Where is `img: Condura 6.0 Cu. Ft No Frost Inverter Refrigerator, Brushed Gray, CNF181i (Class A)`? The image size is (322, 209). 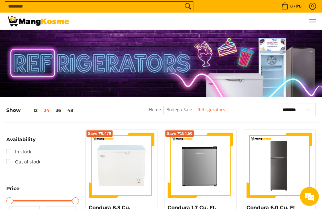 img: Condura 6.0 Cu. Ft No Frost Inverter Refrigerator, Brushed Gray, CNF181i (Class A) is located at coordinates (279, 165).